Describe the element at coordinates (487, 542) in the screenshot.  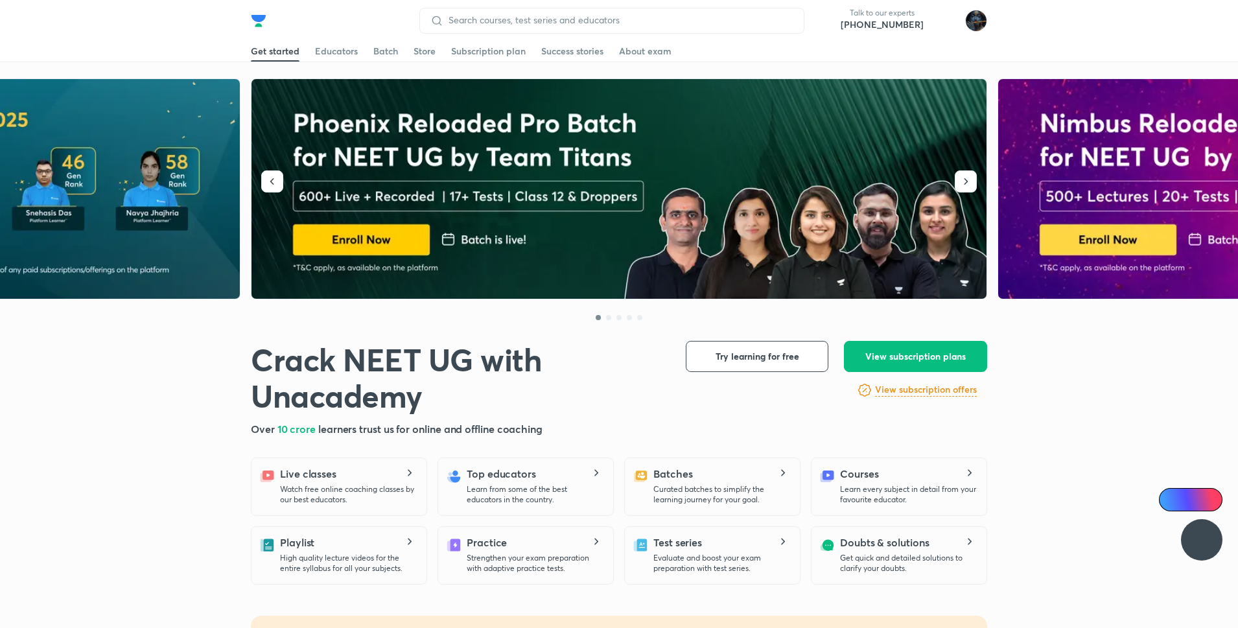
I see `h5: Practice` at that location.